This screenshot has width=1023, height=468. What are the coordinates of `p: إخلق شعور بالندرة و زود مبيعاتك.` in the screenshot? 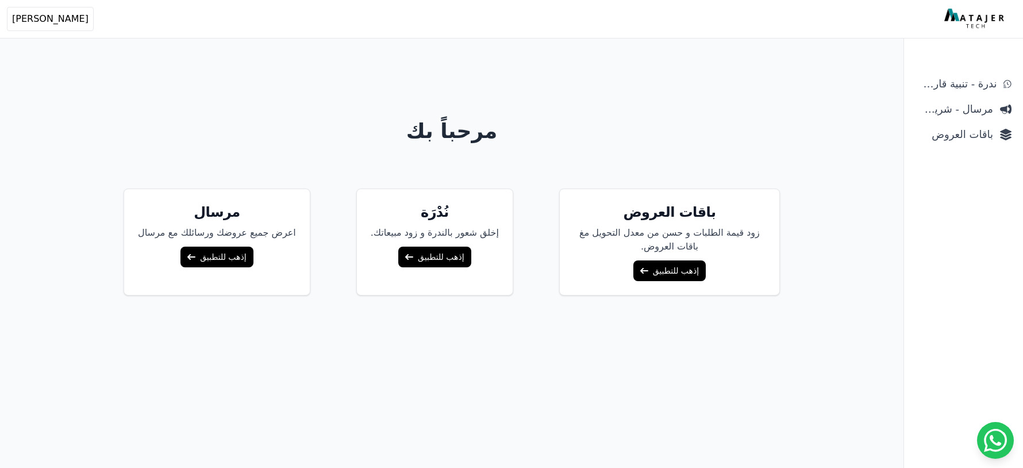 It's located at (434, 233).